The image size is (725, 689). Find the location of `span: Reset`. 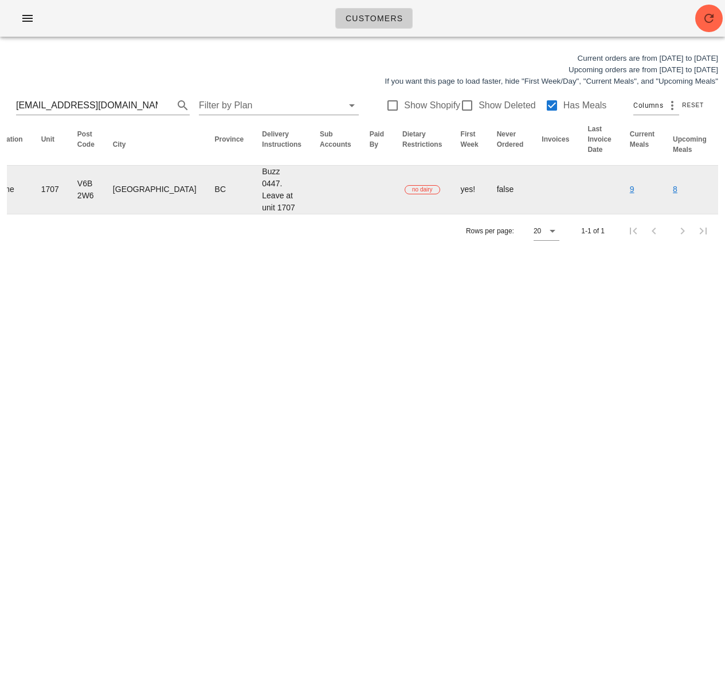

span: Reset is located at coordinates (693, 105).